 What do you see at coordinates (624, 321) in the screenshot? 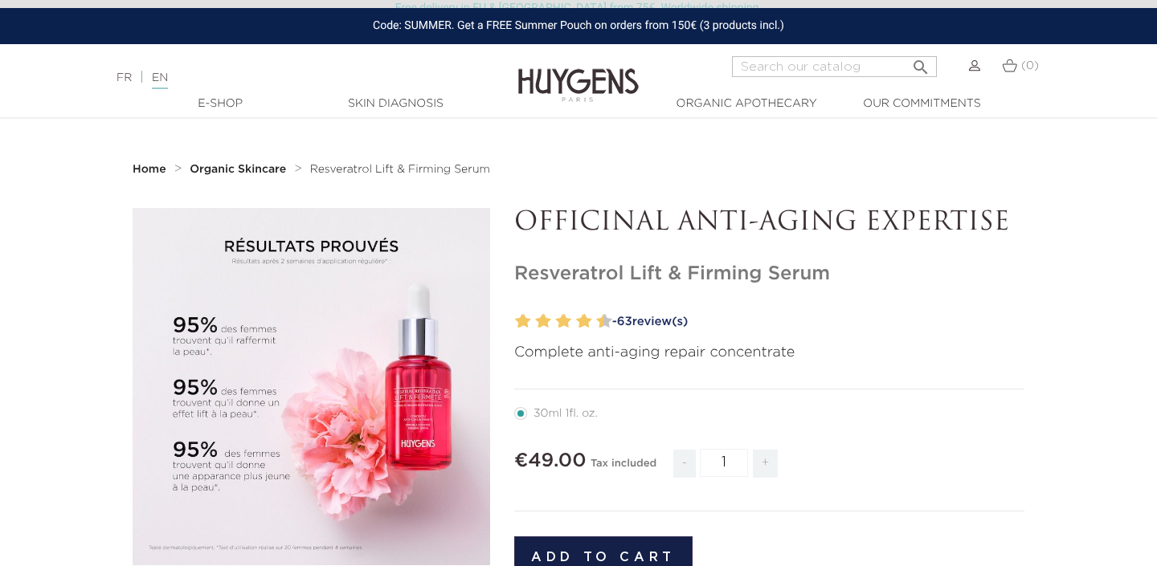
I see `span: 63` at bounding box center [624, 321].